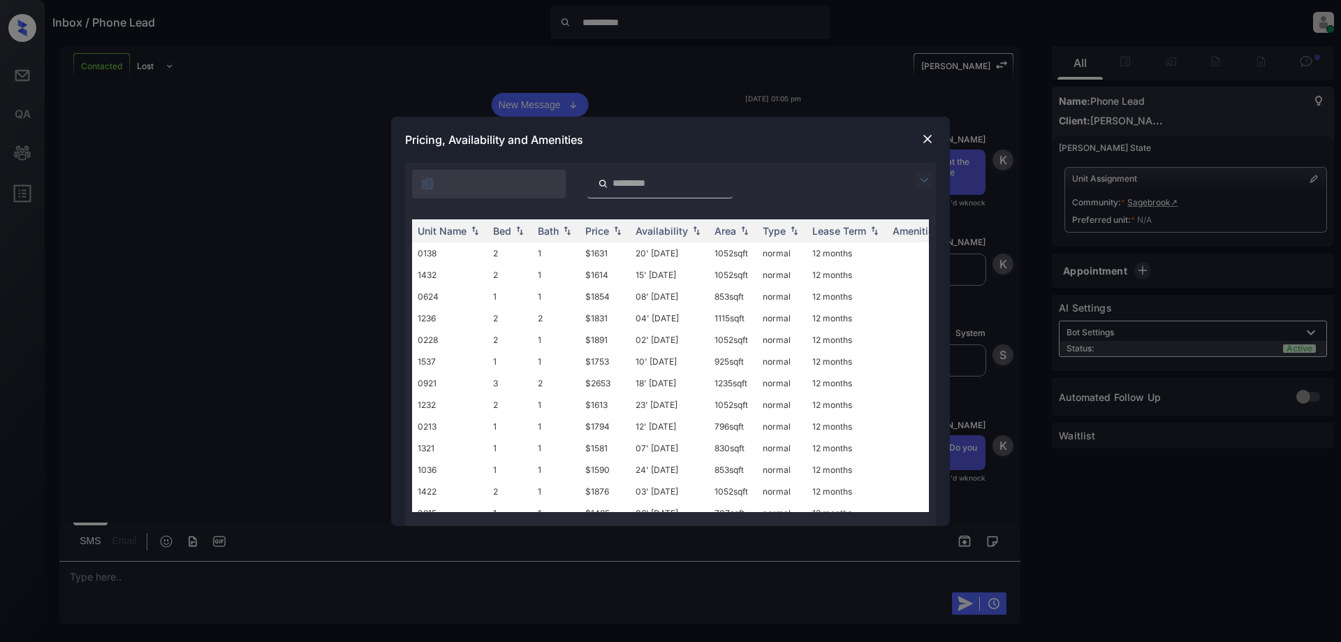 This screenshot has width=1341, height=642. What do you see at coordinates (450, 513) in the screenshot?
I see `td: 0815` at bounding box center [450, 513].